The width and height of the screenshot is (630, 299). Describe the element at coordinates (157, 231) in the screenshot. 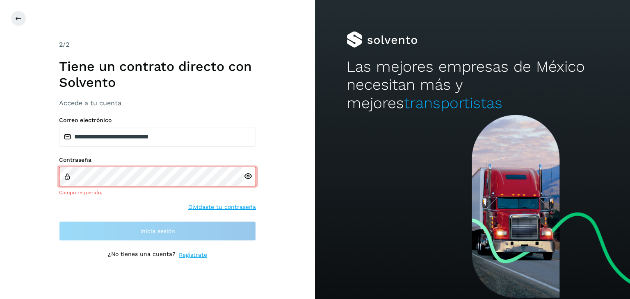

I see `button: Inicia sesión` at that location.